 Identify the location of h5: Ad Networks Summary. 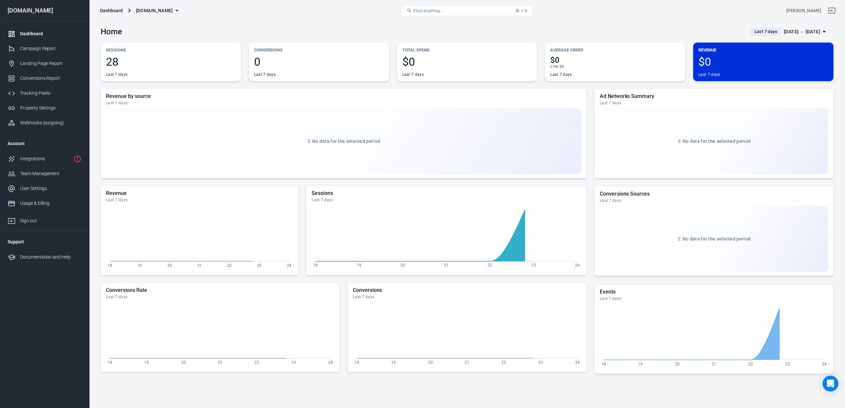
(714, 96).